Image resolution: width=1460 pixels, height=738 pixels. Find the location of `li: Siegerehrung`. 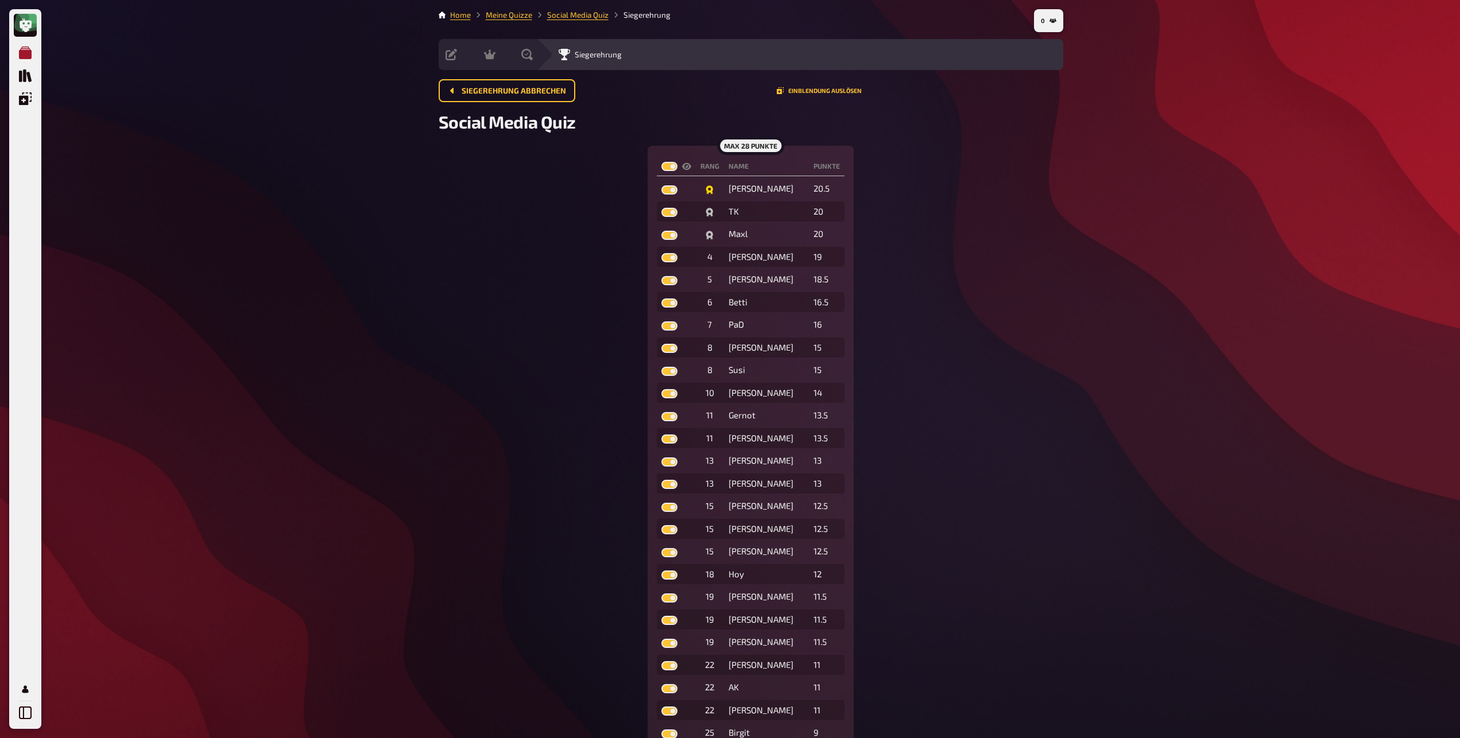

li: Siegerehrung is located at coordinates (640, 15).